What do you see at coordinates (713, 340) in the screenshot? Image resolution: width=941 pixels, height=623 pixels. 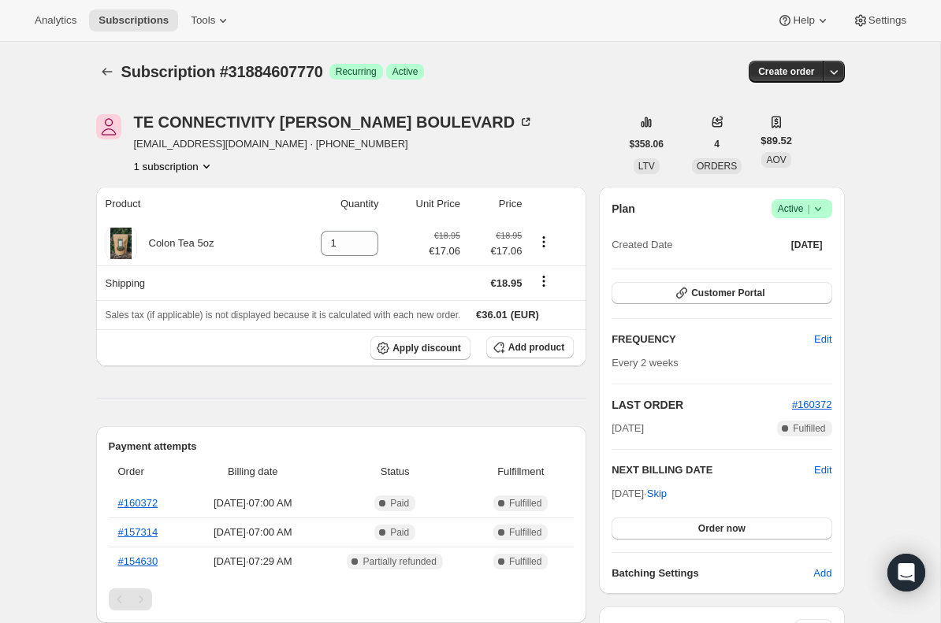 I see `h2: FREQUENCY` at bounding box center [713, 340].